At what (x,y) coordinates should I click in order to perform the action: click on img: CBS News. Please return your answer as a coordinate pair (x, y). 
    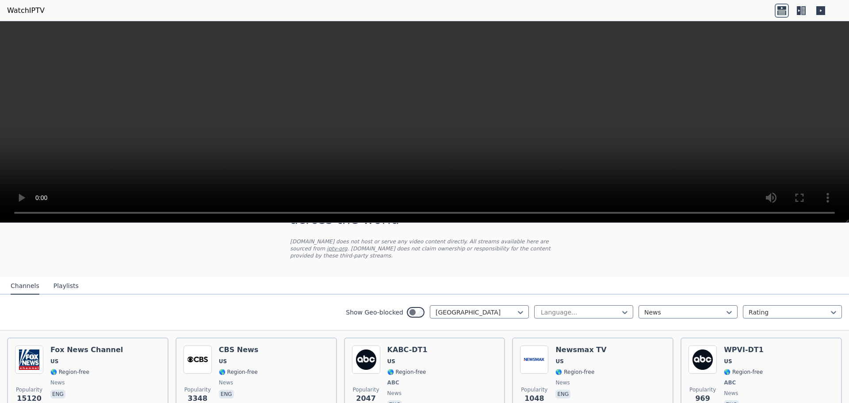
    Looking at the image, I should click on (198, 360).